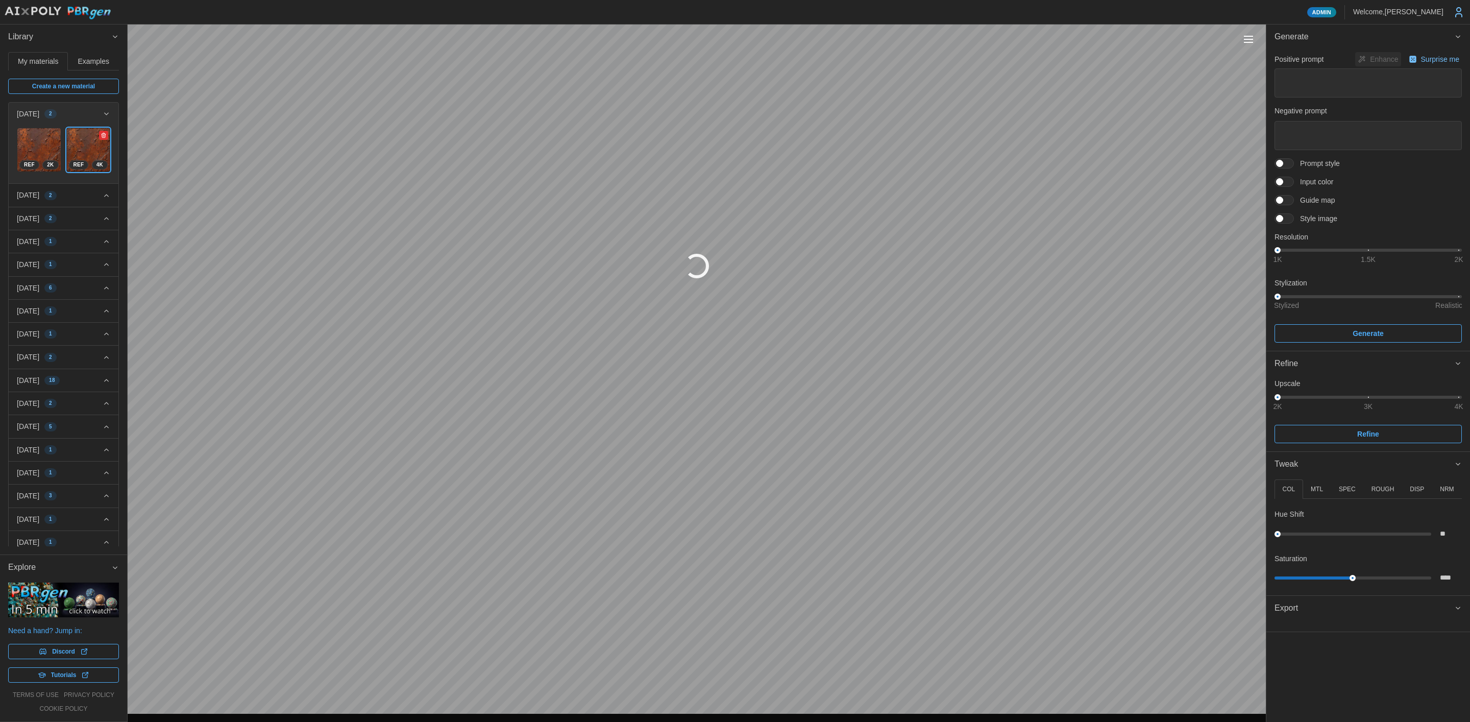 The width and height of the screenshot is (1470, 722). Describe the element at coordinates (1368, 200) in the screenshot. I see `div: Generate` at that location.